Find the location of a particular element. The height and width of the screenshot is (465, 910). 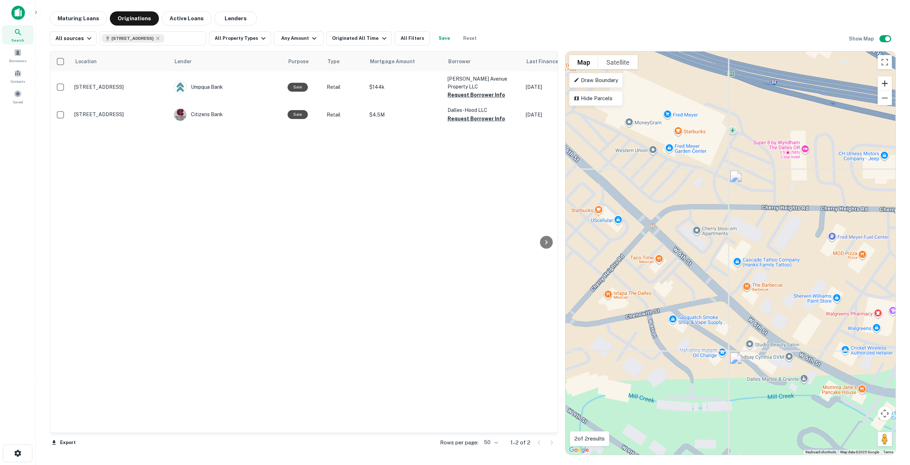

button: Any Amount is located at coordinates (299, 38).